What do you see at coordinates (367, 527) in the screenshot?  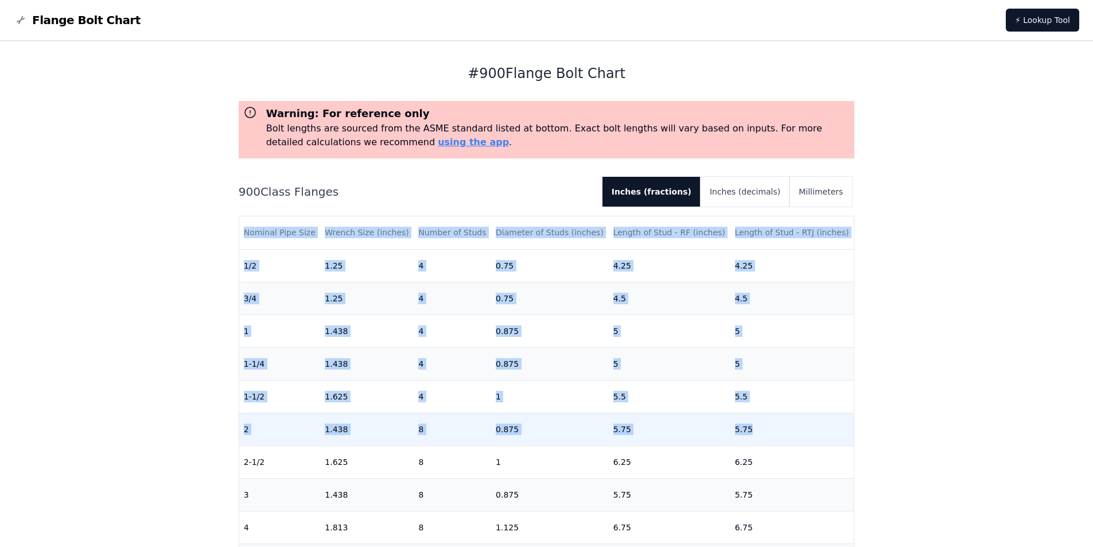 I see `td: 1.813` at bounding box center [367, 527].